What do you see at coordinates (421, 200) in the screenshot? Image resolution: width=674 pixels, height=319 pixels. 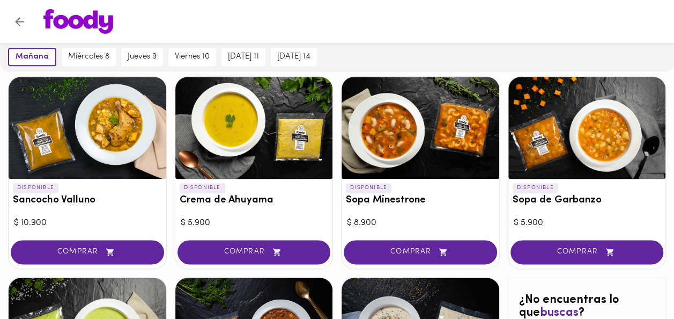 I see `h3: Sopa Minestrone` at bounding box center [421, 200].